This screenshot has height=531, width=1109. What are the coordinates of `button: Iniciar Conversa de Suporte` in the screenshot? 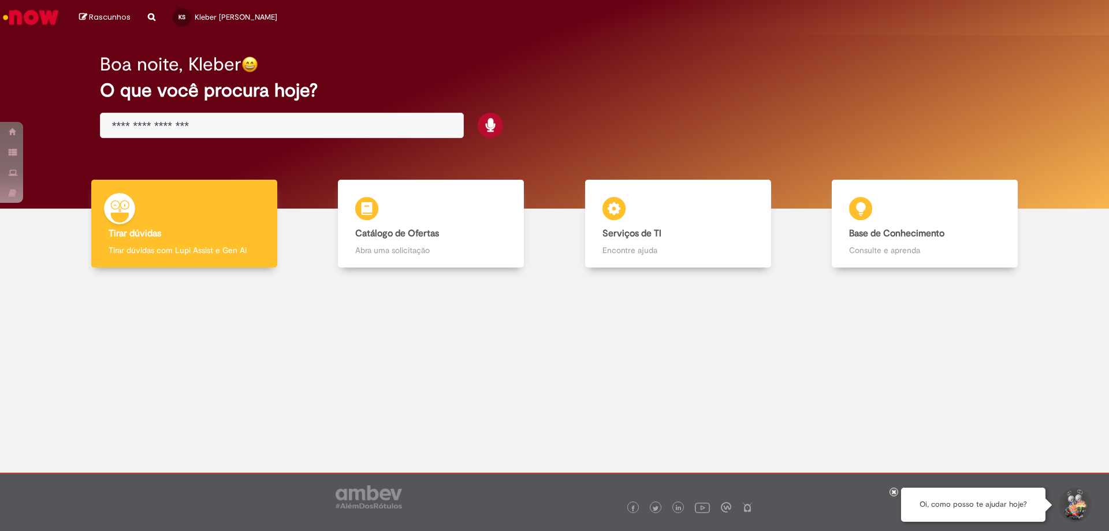 It's located at (1074, 505).